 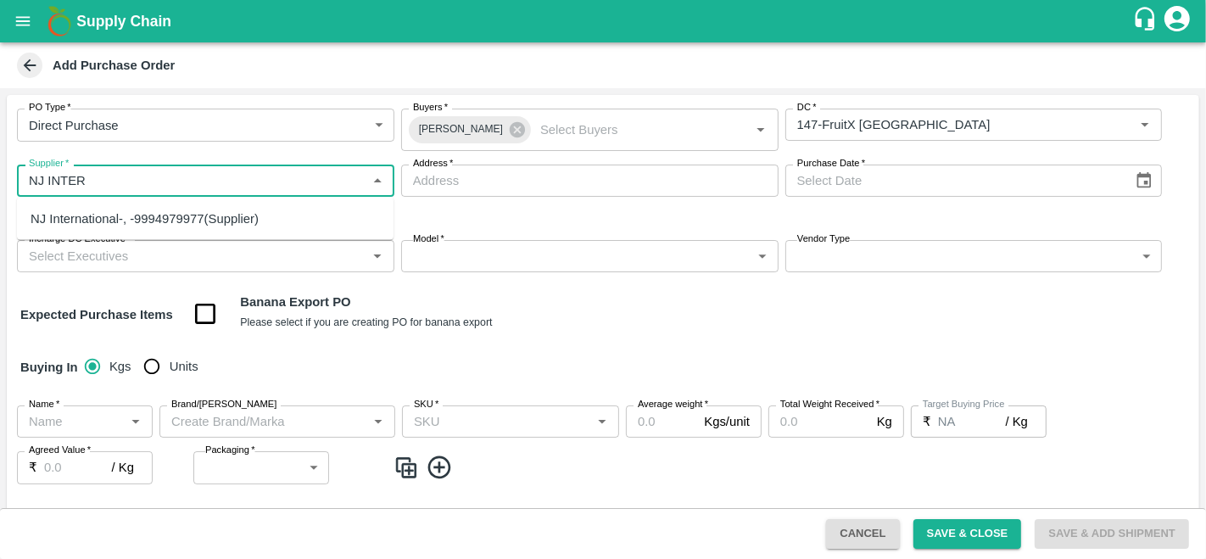 I want to click on label: PO Type, so click(x=50, y=108).